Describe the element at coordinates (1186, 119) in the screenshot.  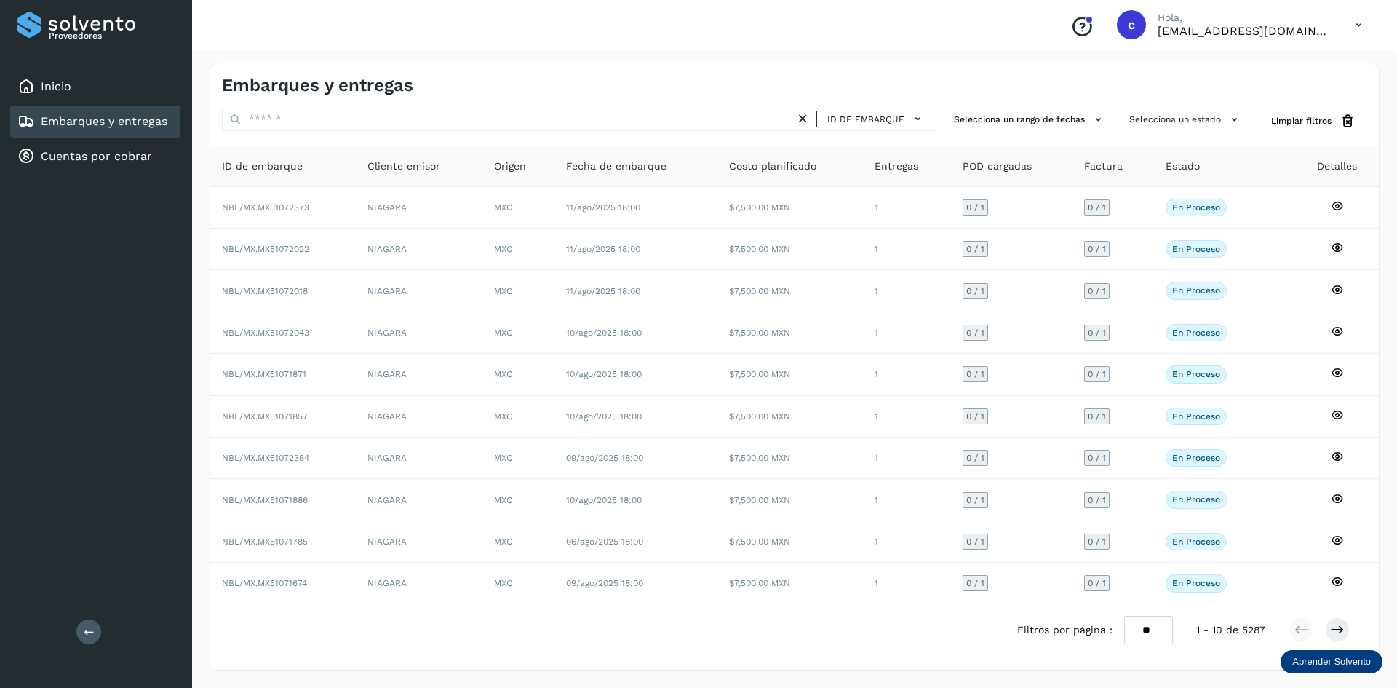
I see `button: Selecciona un estado` at that location.